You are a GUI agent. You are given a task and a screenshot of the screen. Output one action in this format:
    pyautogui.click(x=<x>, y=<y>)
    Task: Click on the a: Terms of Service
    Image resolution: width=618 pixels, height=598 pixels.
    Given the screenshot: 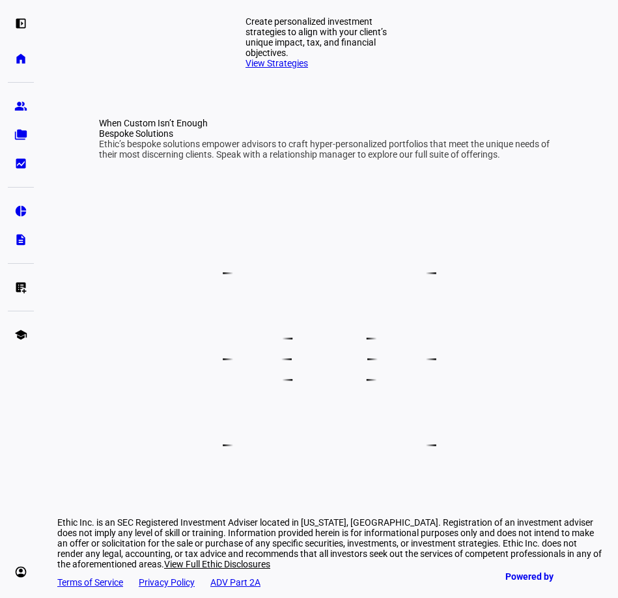 What is the action you would take?
    pyautogui.click(x=90, y=582)
    